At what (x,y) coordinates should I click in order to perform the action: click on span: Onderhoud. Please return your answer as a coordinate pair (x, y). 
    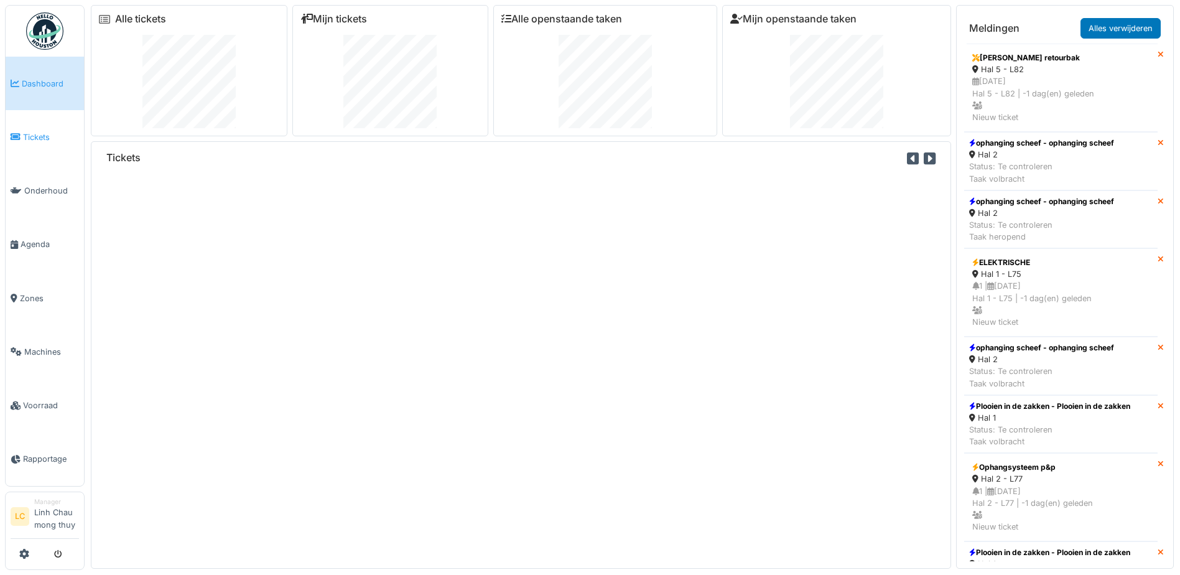
    Looking at the image, I should click on (52, 190).